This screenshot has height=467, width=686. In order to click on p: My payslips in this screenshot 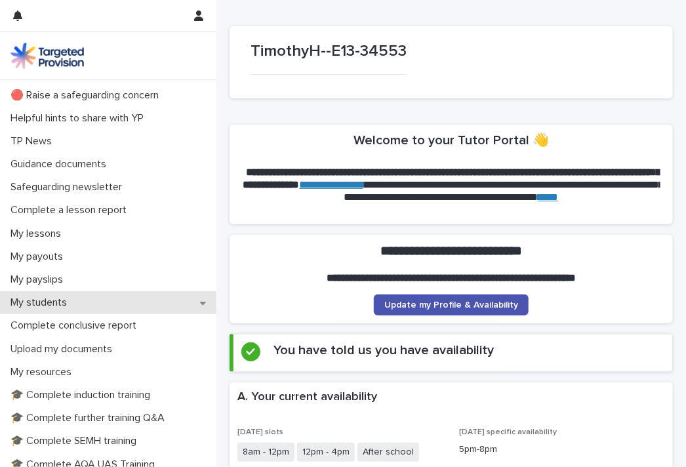, I will do `click(39, 279)`.